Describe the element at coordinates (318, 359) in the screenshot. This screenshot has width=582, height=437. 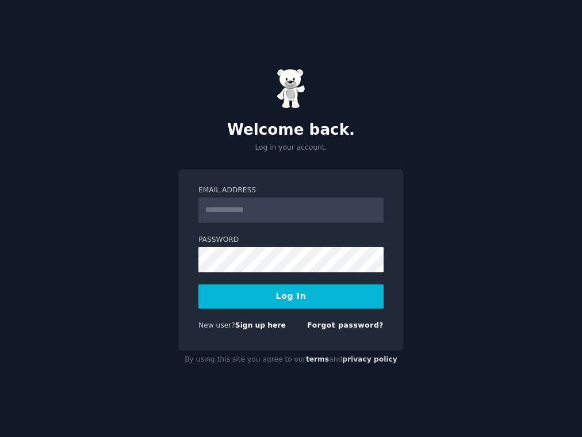
I see `a: terms` at that location.